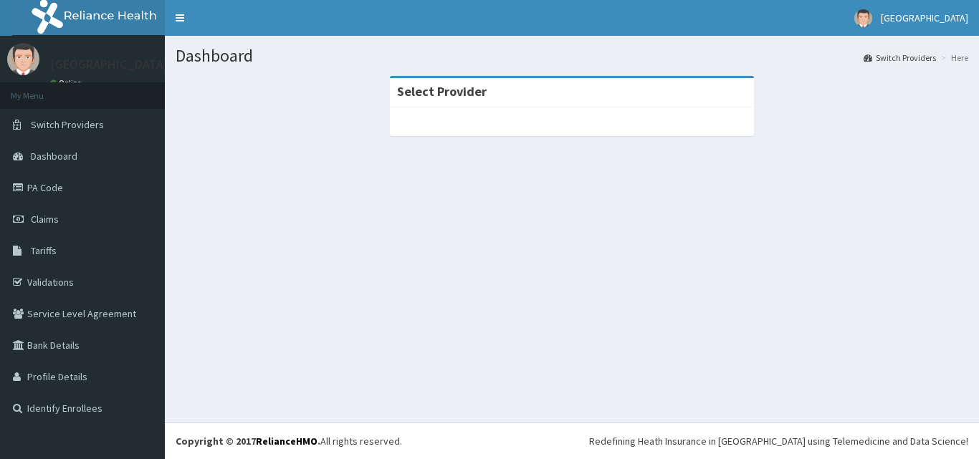 Image resolution: width=979 pixels, height=459 pixels. Describe the element at coordinates (441, 91) in the screenshot. I see `strong: Select Provider` at that location.